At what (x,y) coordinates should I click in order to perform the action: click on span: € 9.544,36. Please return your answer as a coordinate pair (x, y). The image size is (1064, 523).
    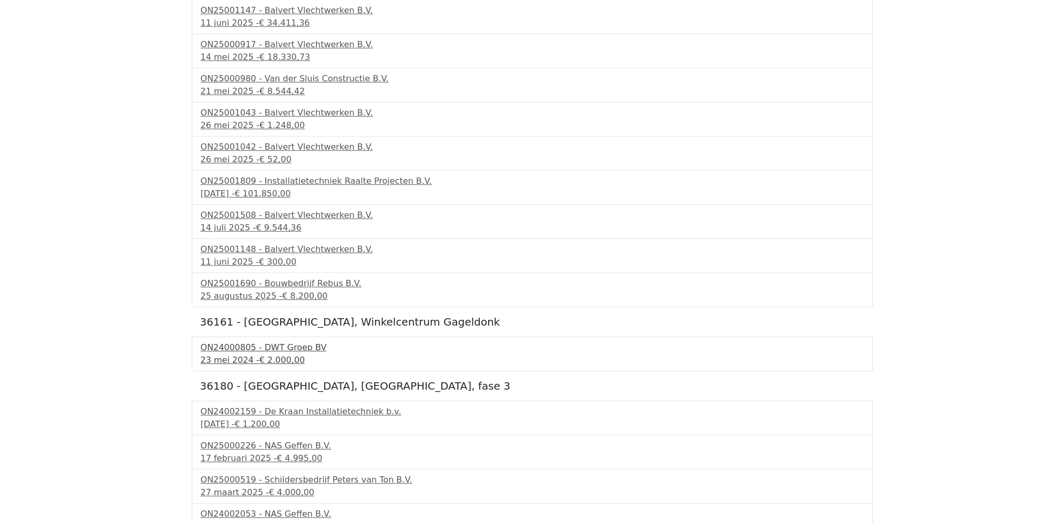
    Looking at the image, I should click on (279, 228).